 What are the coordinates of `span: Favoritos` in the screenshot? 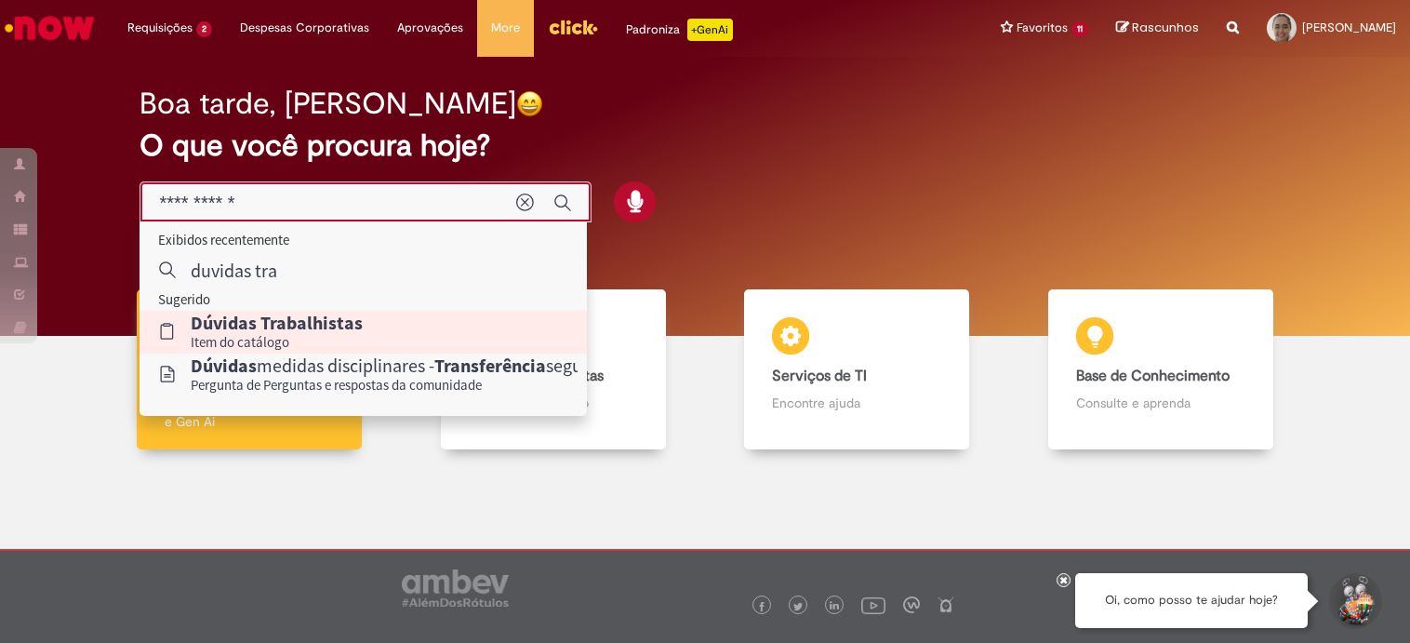 It's located at (1041, 28).